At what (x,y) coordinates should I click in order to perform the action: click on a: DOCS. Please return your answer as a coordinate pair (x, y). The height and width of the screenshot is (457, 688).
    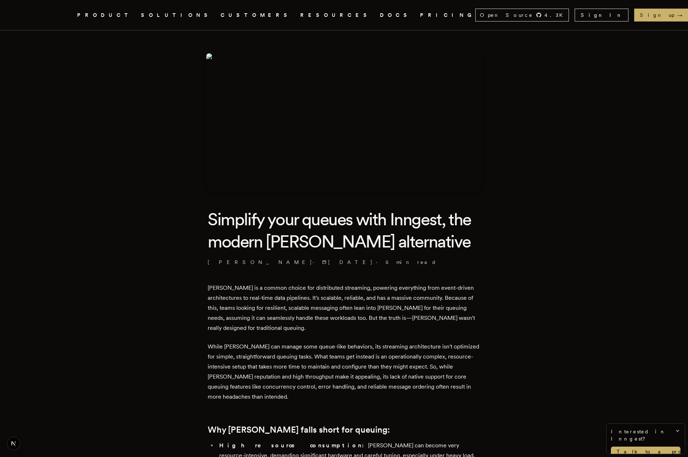
    Looking at the image, I should click on (395, 15).